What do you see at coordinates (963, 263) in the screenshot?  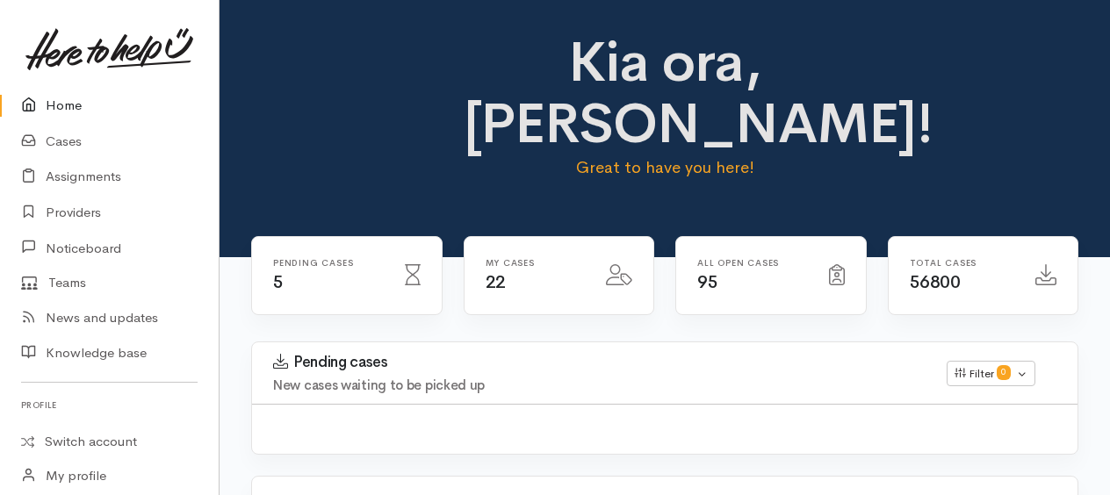 I see `h6: Total cases` at bounding box center [963, 263].